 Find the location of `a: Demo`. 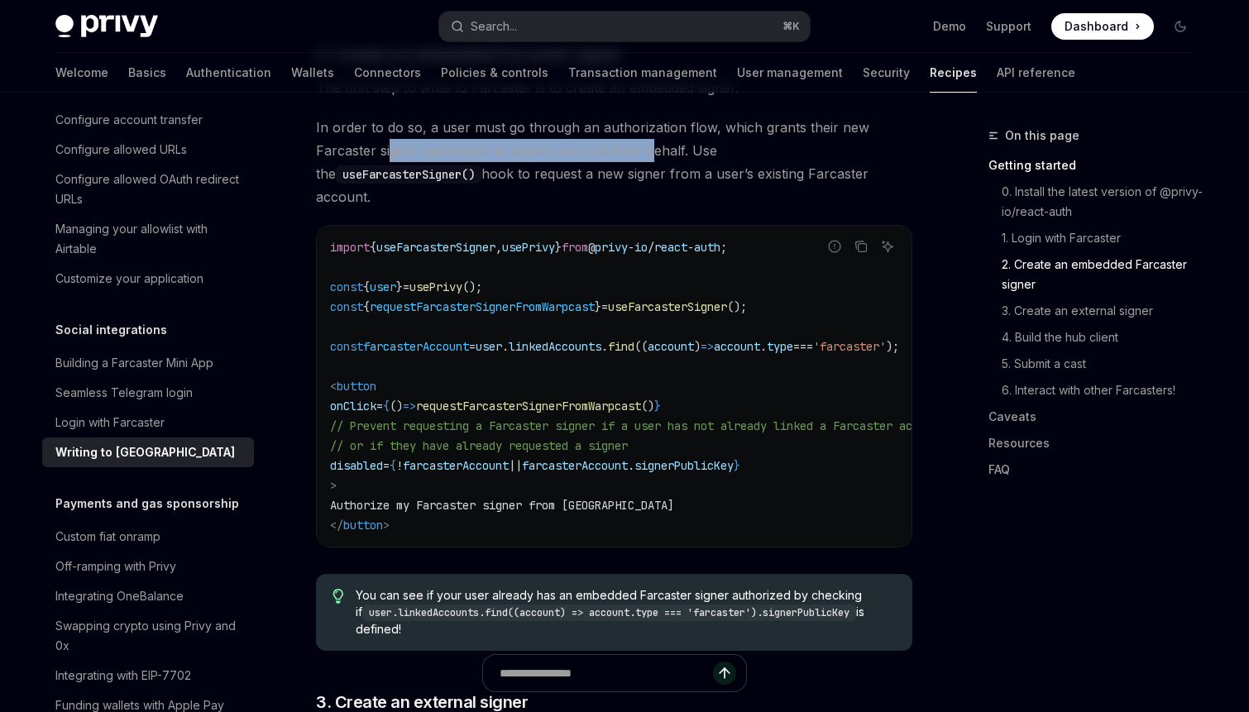

a: Demo is located at coordinates (950, 26).